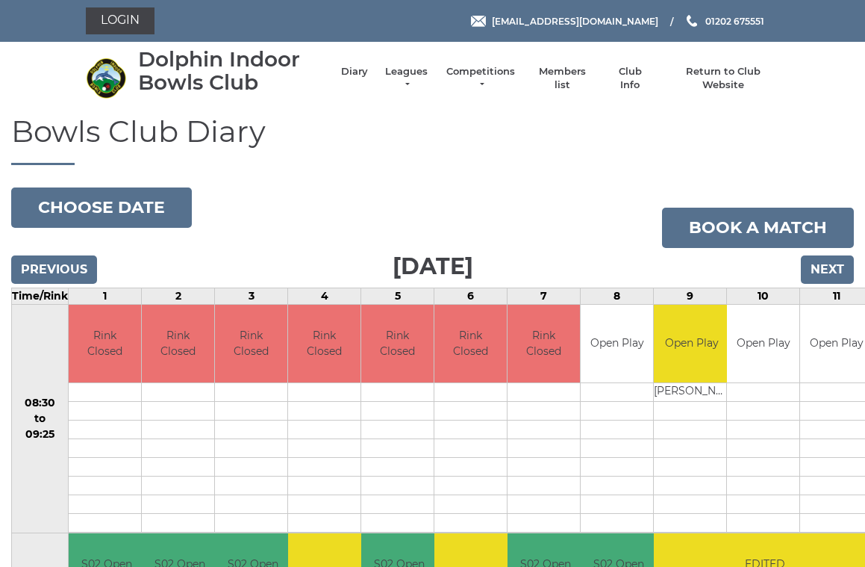 This screenshot has width=865, height=567. I want to click on td: 5, so click(398, 296).